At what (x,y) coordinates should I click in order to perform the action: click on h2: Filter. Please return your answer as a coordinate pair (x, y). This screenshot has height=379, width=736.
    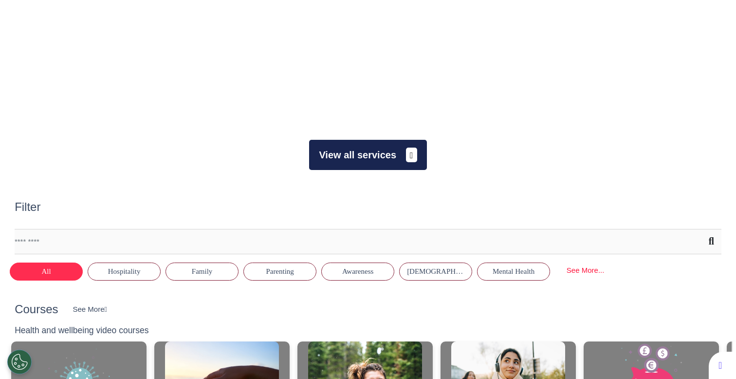
    Looking at the image, I should click on (27, 207).